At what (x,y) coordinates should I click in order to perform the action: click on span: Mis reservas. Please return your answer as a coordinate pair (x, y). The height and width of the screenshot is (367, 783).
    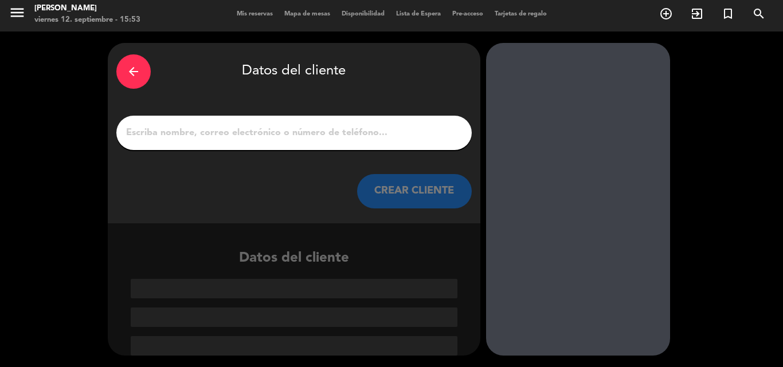
    Looking at the image, I should click on (254, 14).